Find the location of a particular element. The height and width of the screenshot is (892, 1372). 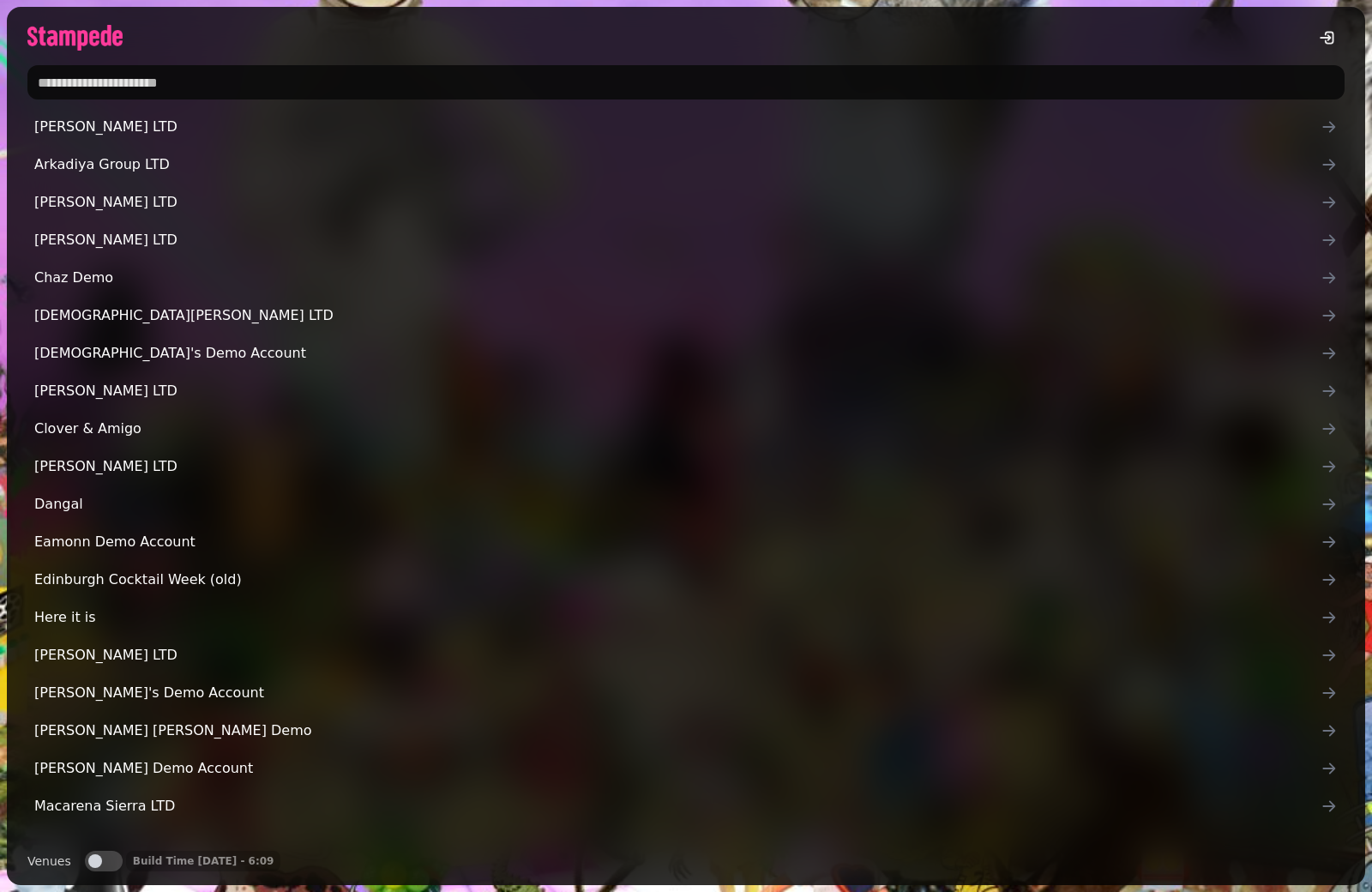

a: Eamonn Demo Account is located at coordinates (686, 542).